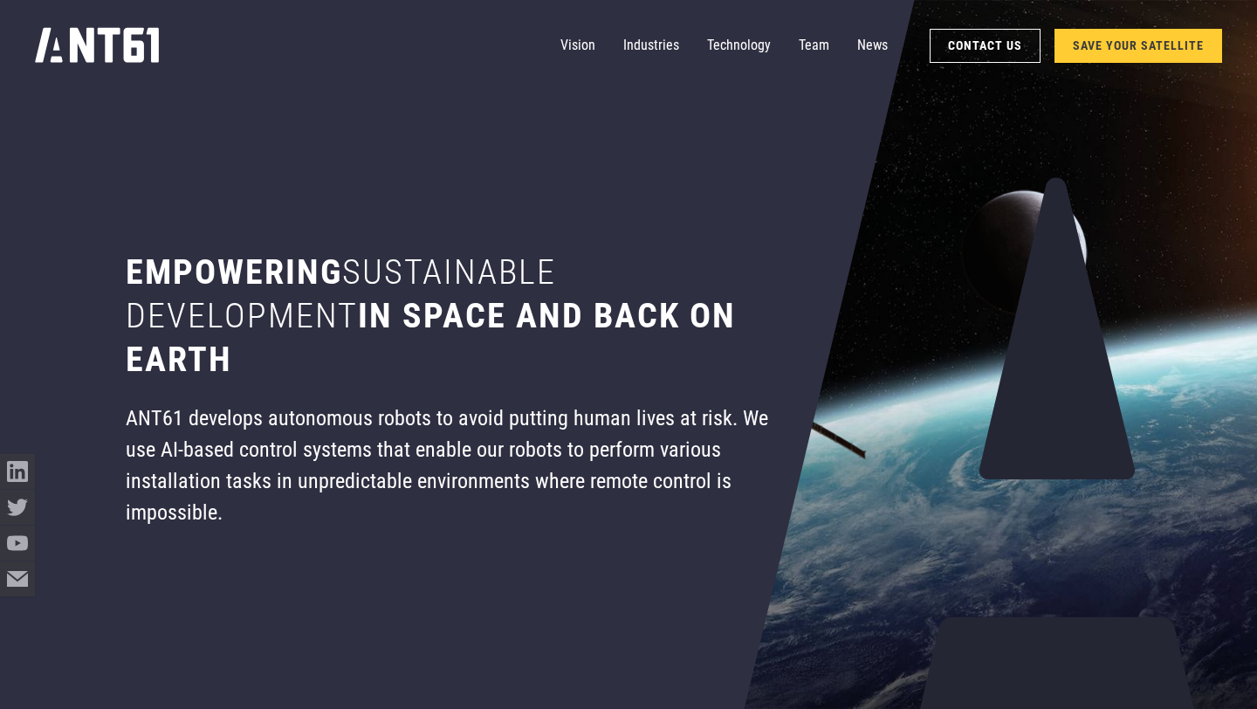 This screenshot has width=1257, height=709. Describe the element at coordinates (97, 45) in the screenshot. I see `a: home` at that location.